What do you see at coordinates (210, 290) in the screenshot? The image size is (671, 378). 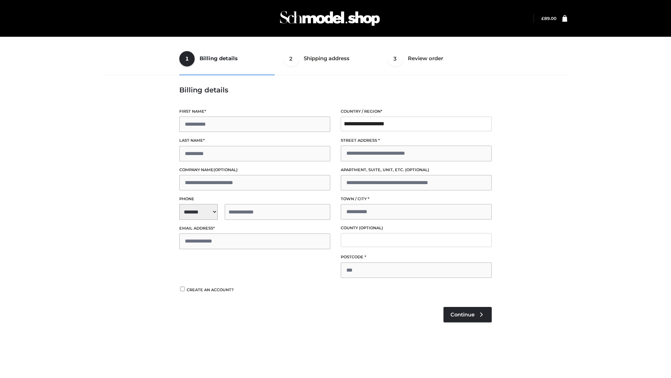 I see `span: Create an account?` at bounding box center [210, 290].